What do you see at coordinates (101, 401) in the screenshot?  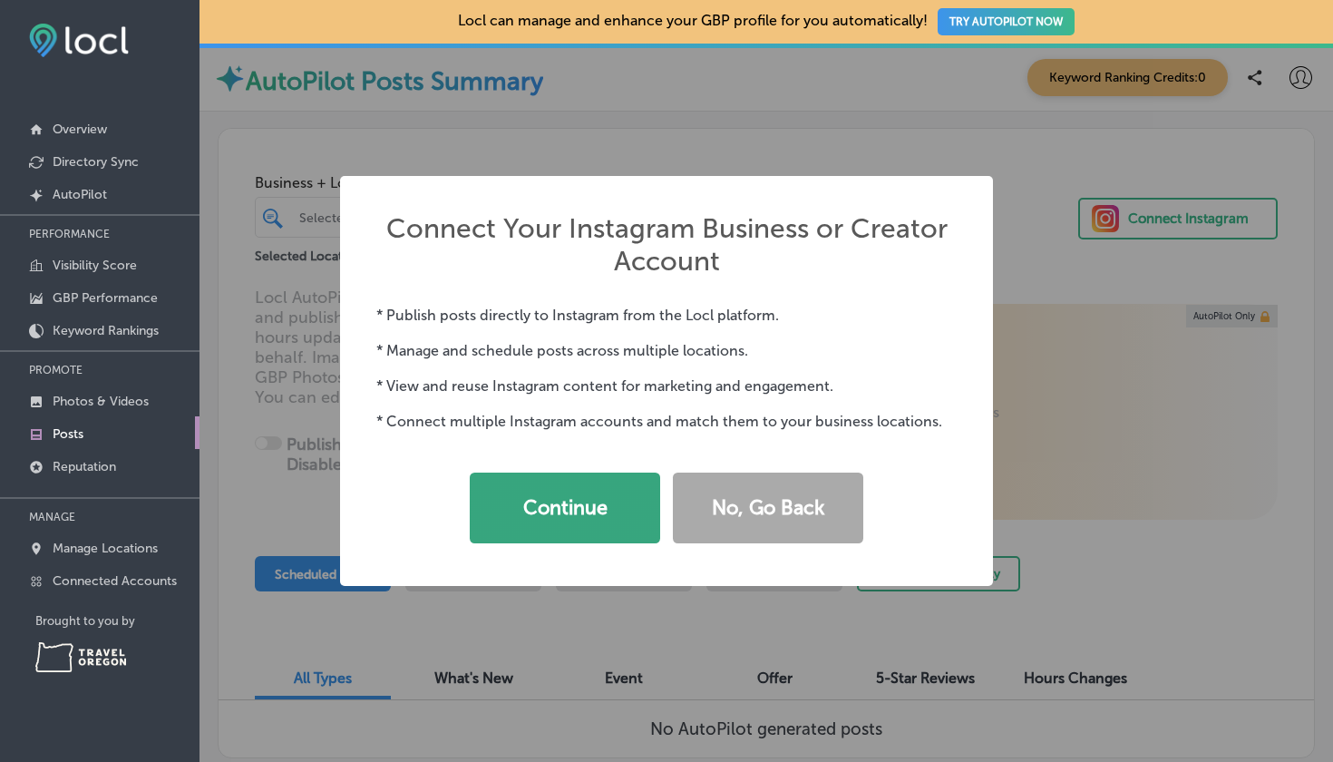 I see `p: Photos & Videos` at bounding box center [101, 401].